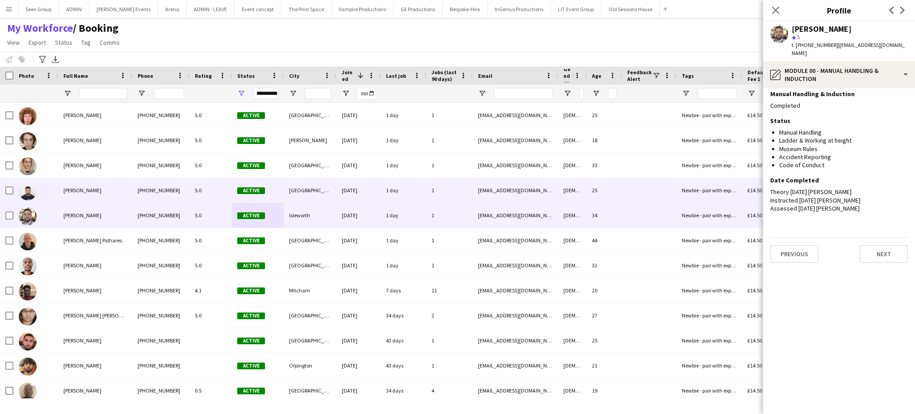 This screenshot has width=915, height=414. Describe the element at coordinates (523, 93) in the screenshot. I see `input: Email Filter Input` at that location.